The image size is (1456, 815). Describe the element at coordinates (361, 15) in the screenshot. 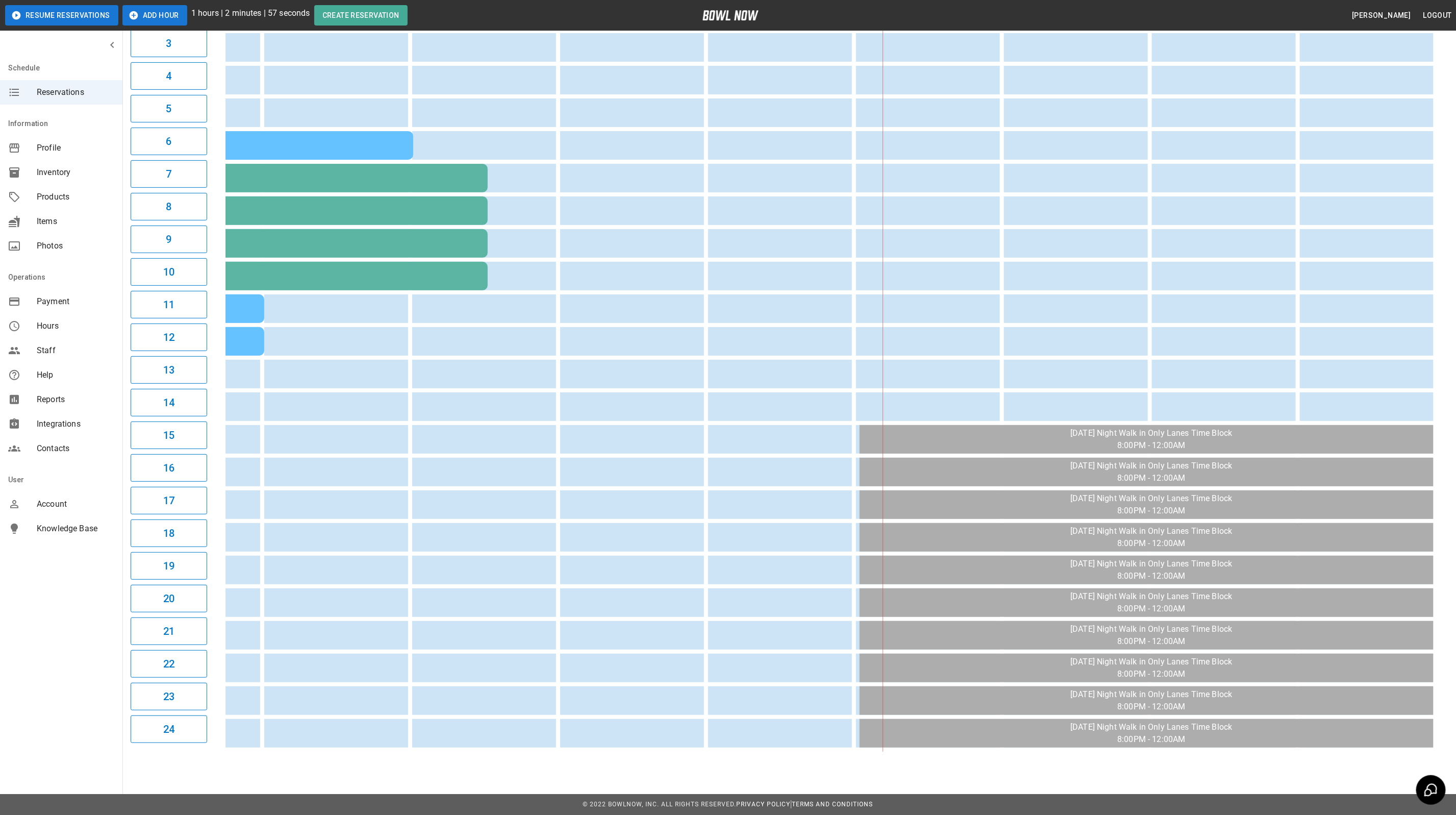

I see `button: Create Reservation` at that location.